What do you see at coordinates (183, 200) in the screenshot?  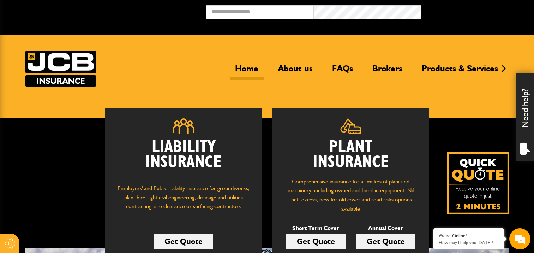 I see `p: Employers' and Public Liability insurance for groundworks, plant hire, light civil engineering, d...` at bounding box center [183, 200].